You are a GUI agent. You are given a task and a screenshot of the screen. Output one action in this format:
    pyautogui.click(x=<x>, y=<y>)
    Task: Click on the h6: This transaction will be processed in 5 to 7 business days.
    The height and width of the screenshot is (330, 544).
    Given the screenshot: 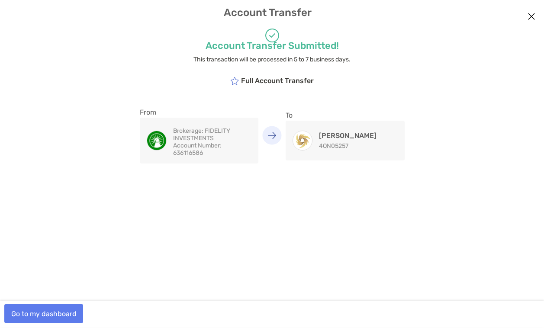 What is the action you would take?
    pyautogui.click(x=272, y=59)
    